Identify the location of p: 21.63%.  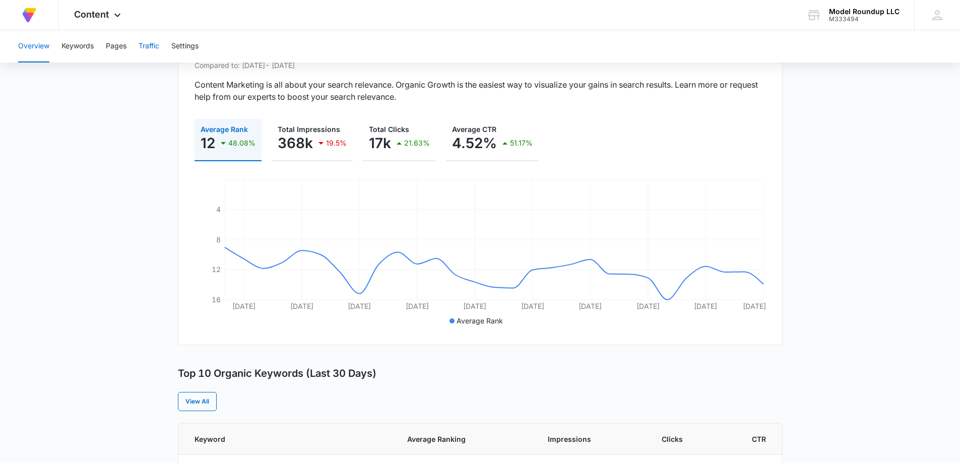
(417, 143).